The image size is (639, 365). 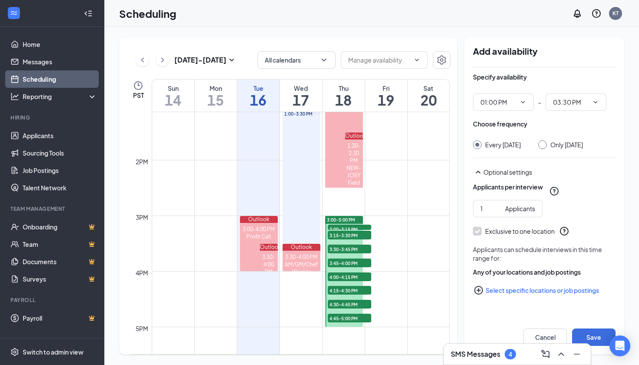 I want to click on div: Team Management, so click(x=53, y=209).